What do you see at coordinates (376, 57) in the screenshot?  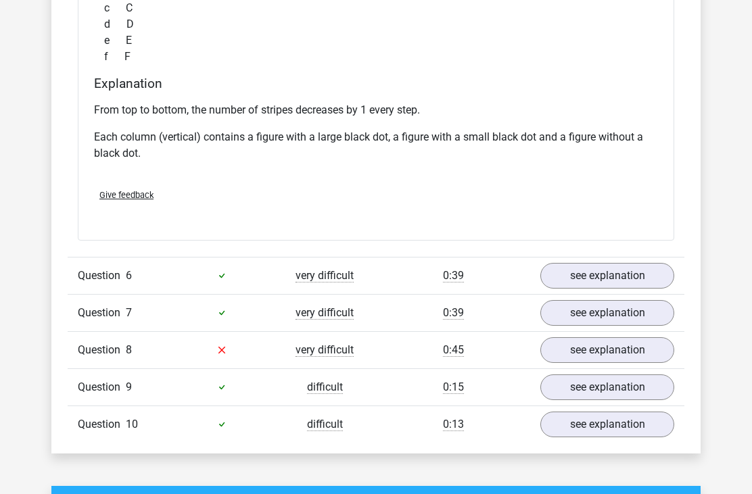 I see `div: F` at bounding box center [376, 57].